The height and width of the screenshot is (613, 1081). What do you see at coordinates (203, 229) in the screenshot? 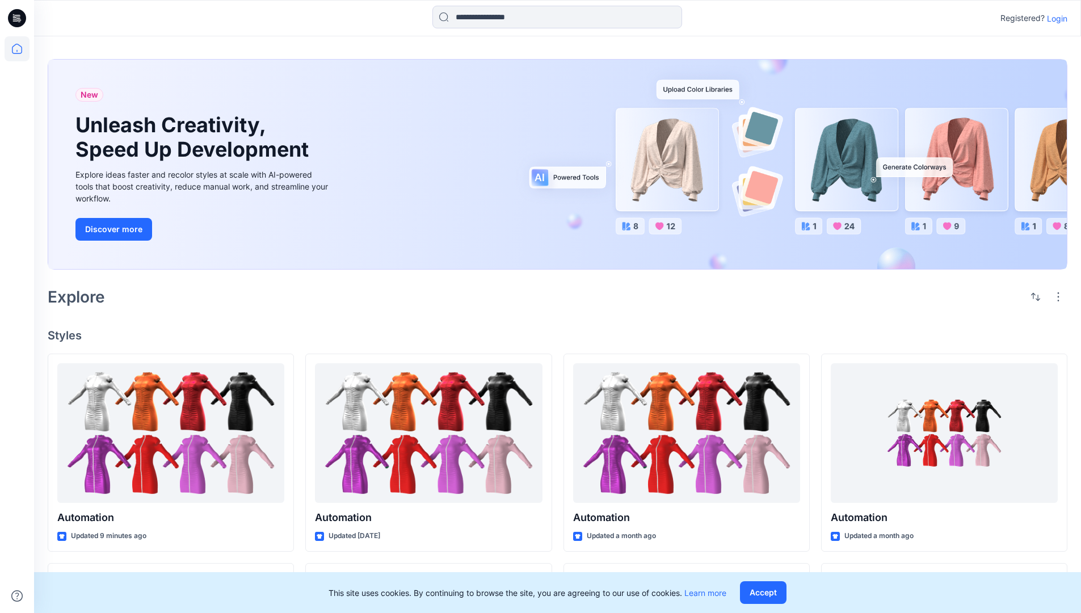
I see `a: Discover more` at bounding box center [203, 229].